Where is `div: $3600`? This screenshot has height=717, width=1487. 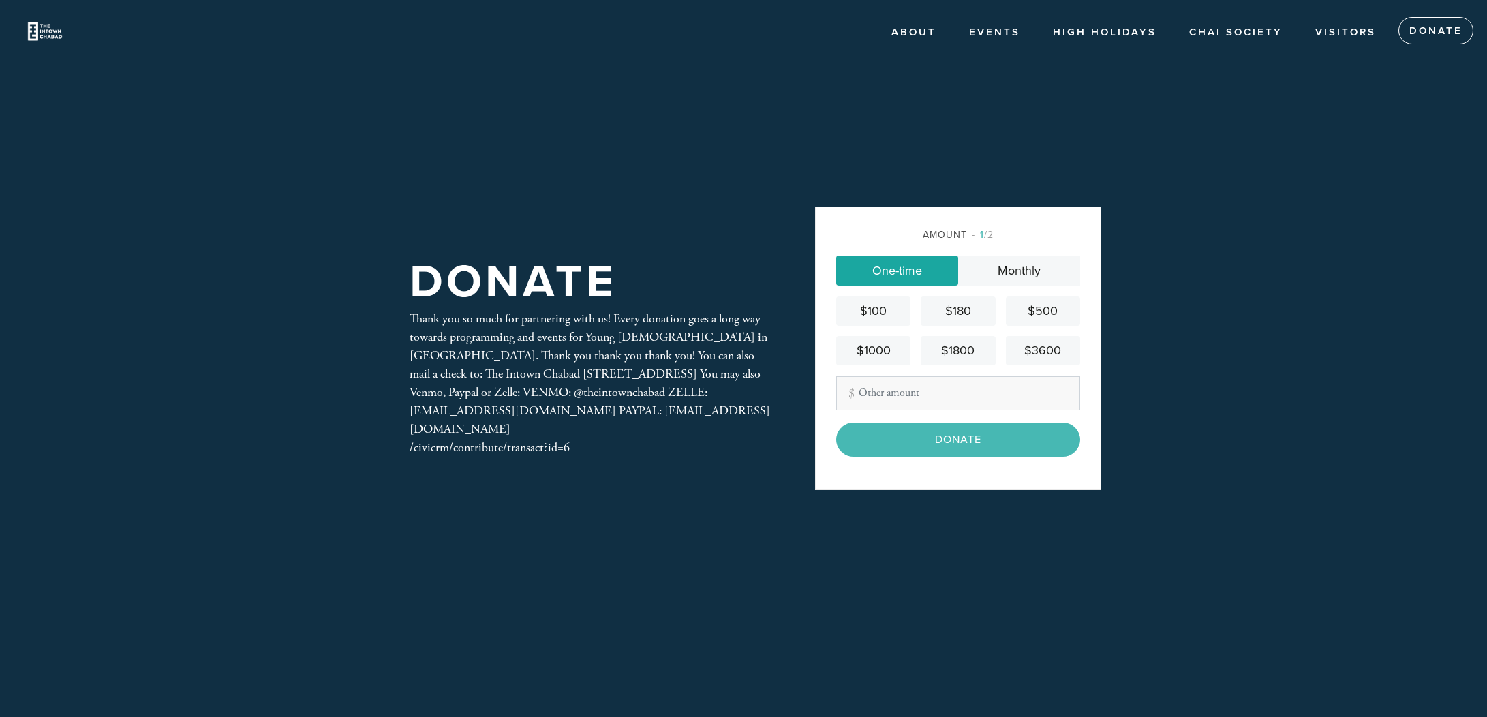 div: $3600 is located at coordinates (1043, 350).